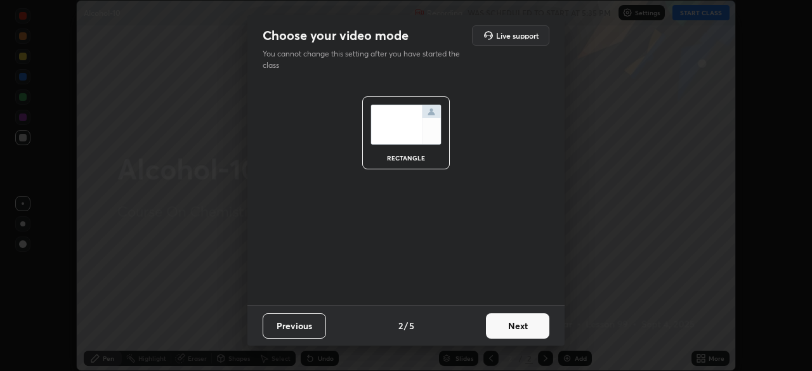  What do you see at coordinates (517, 36) in the screenshot?
I see `h5: Live support` at bounding box center [517, 36].